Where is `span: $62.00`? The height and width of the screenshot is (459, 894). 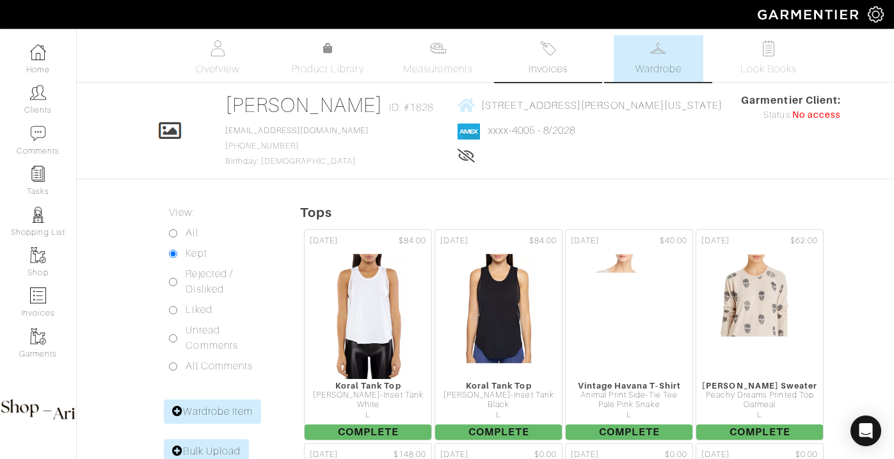 span: $62.00 is located at coordinates (803, 240).